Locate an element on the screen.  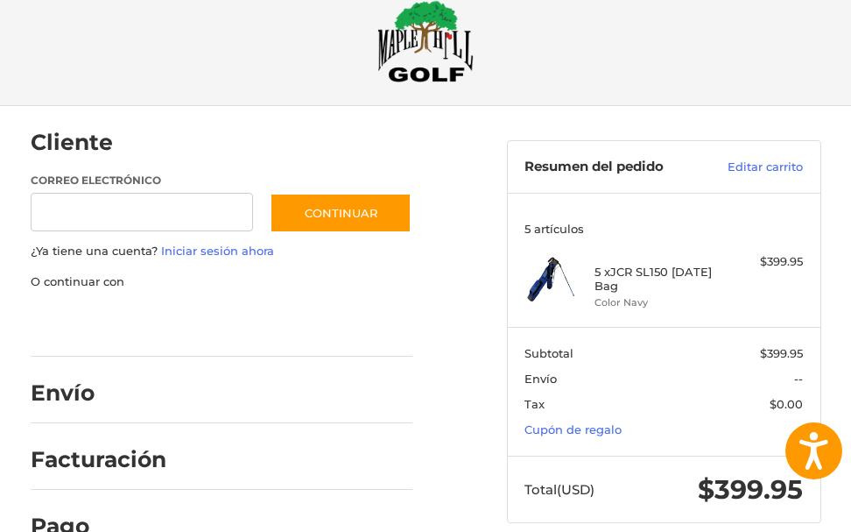
a: Iniciar sesión ahora is located at coordinates (217, 251).